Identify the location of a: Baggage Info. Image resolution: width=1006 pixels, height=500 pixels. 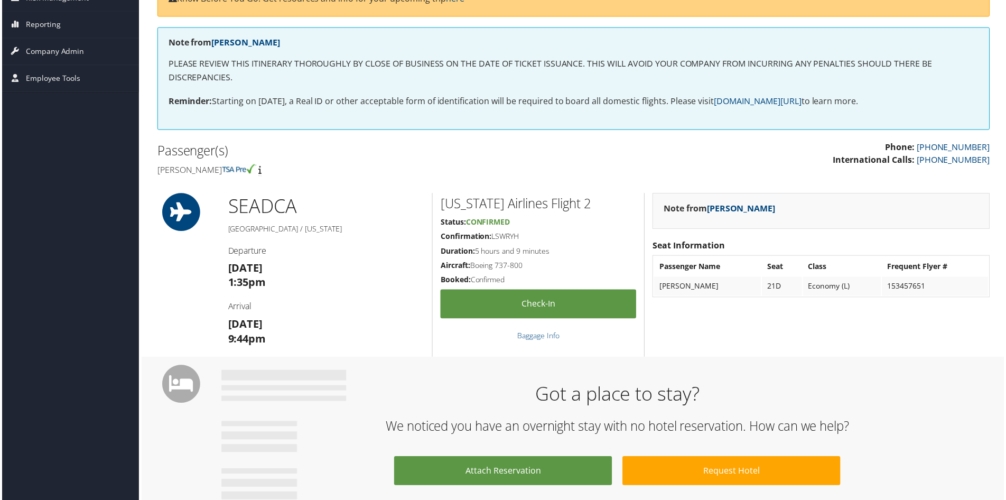
(538, 336).